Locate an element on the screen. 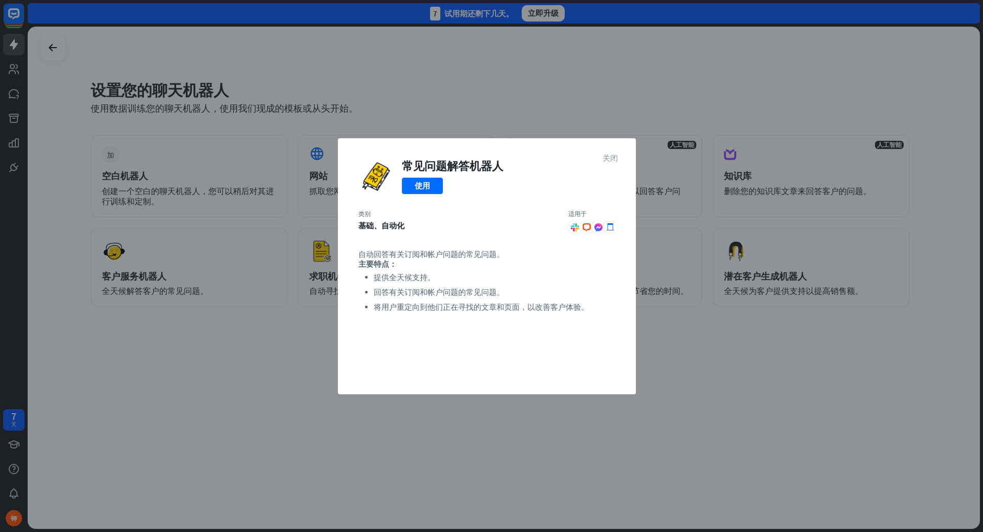 This screenshot has width=983, height=532. font: 关闭 is located at coordinates (610, 157).